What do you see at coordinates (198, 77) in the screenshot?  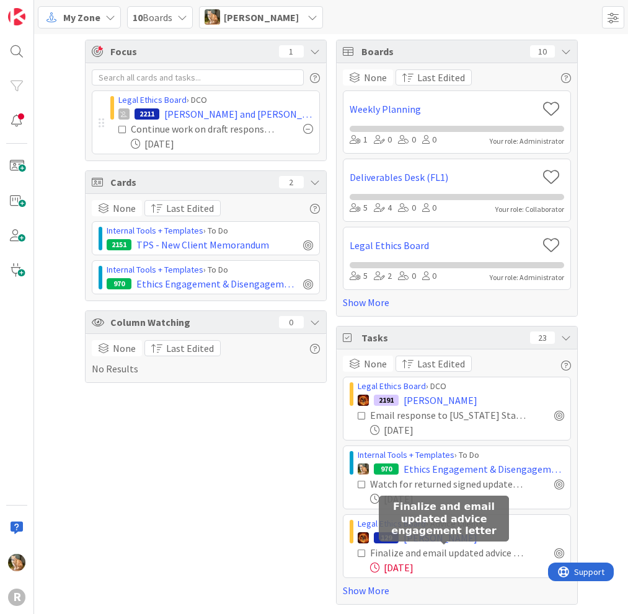 I see `input: Search all cards and tasks...` at bounding box center [198, 77].